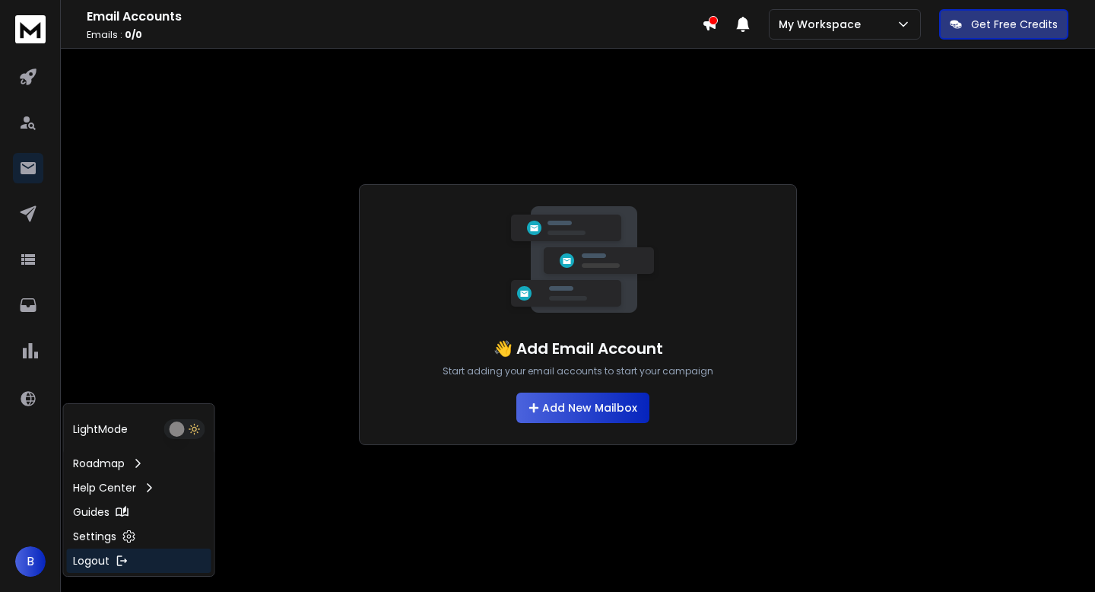  What do you see at coordinates (91, 561) in the screenshot?
I see `p: Logout` at bounding box center [91, 561].